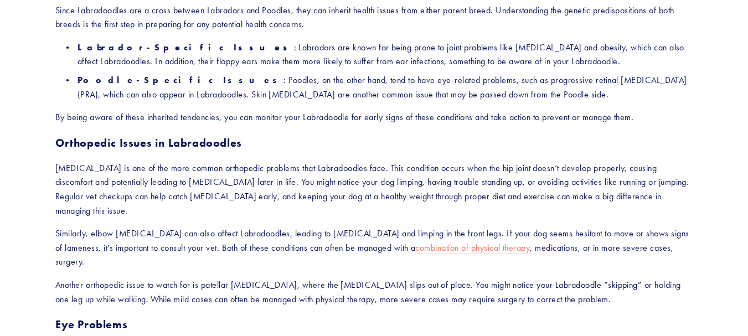 The image size is (748, 336). I want to click on strong: Eye Problems, so click(91, 325).